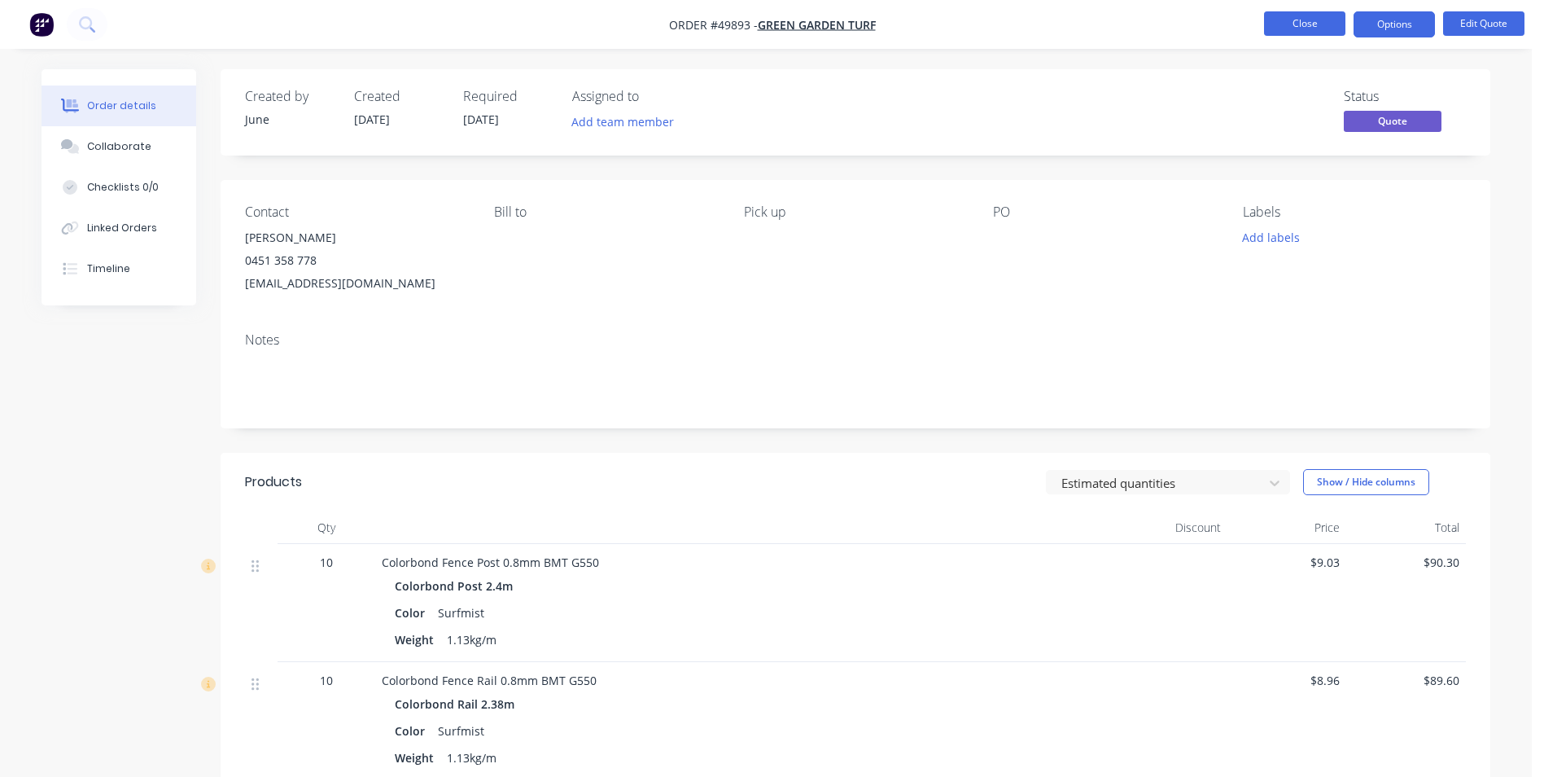 The image size is (1544, 777). What do you see at coordinates (1271, 237) in the screenshot?
I see `button: Add labels` at bounding box center [1271, 237].